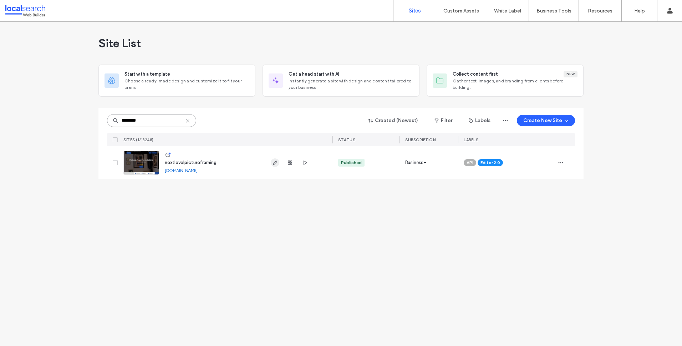 This screenshot has width=682, height=346. Describe the element at coordinates (191, 162) in the screenshot. I see `a: nextlevelpictureframing` at that location.